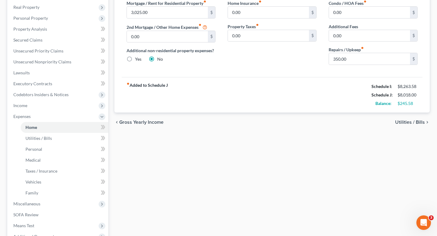 The width and height of the screenshot is (437, 236). I want to click on a: Medical, so click(64, 160).